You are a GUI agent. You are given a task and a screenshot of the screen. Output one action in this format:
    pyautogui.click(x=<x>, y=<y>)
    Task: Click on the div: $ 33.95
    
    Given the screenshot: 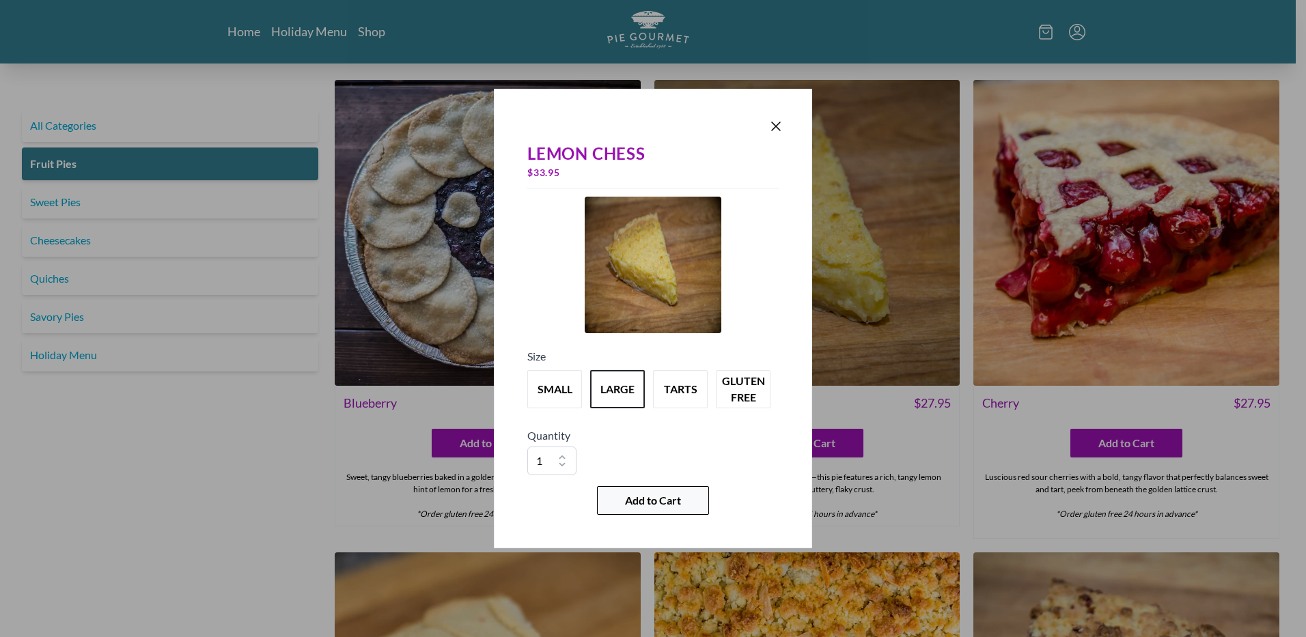 What is the action you would take?
    pyautogui.click(x=653, y=173)
    